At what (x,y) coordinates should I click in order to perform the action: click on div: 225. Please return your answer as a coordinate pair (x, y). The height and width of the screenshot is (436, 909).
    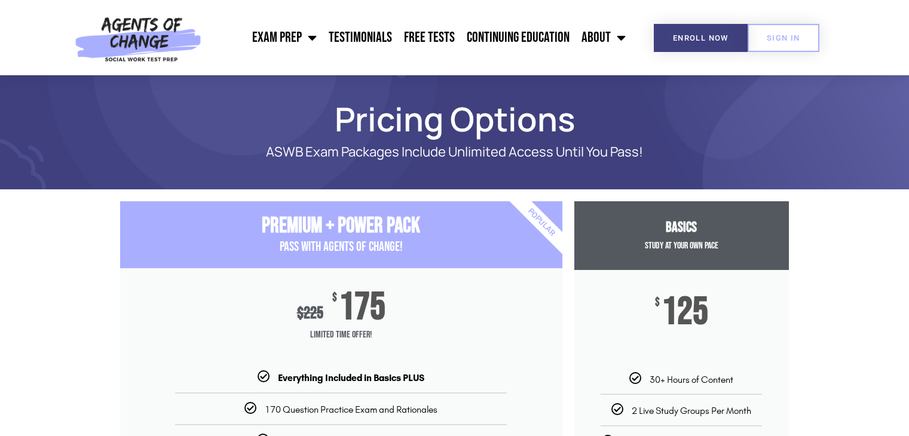
    Looking at the image, I should click on (310, 313).